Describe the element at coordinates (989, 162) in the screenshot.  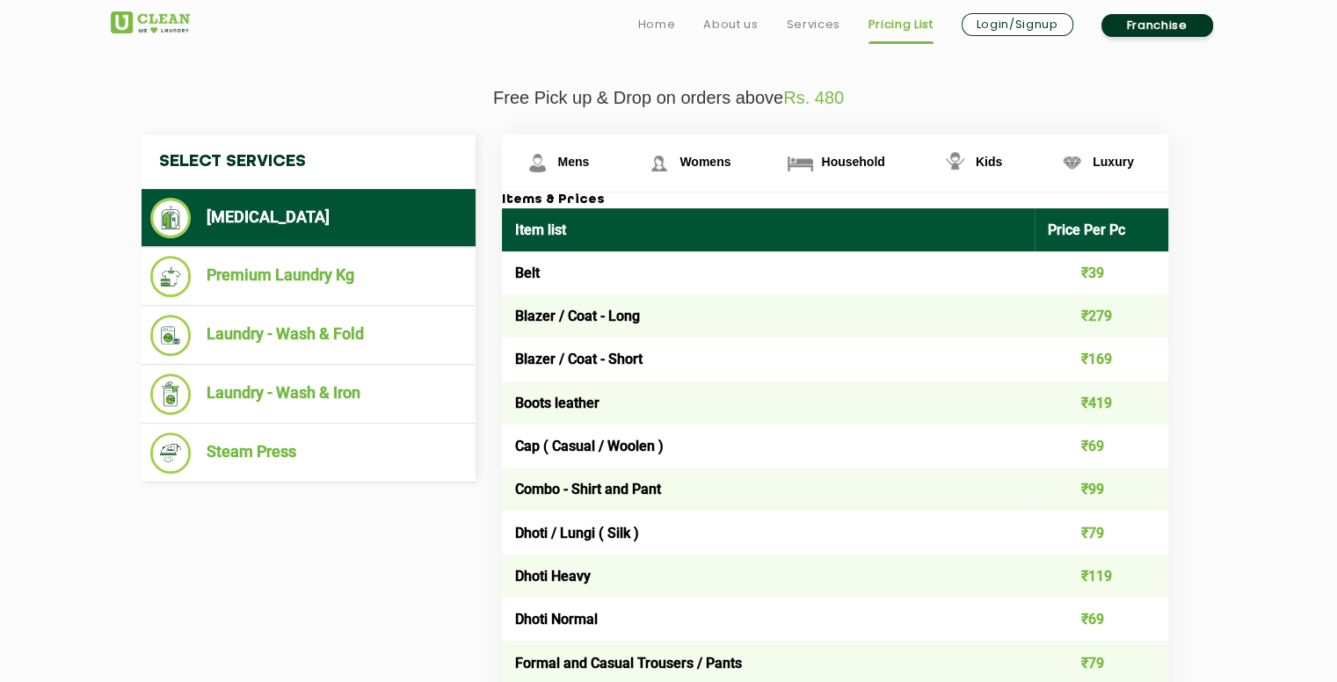
I see `span: Kids` at that location.